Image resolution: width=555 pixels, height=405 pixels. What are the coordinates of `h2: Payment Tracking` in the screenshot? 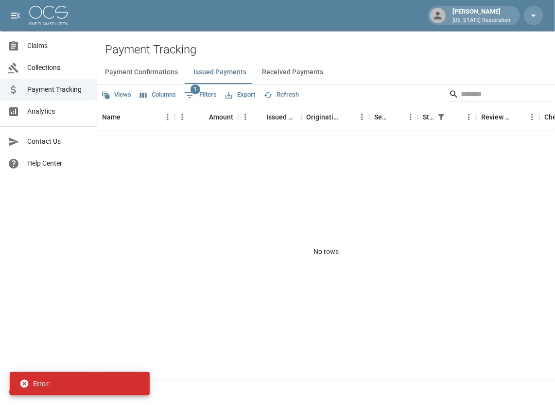 It's located at (330, 50).